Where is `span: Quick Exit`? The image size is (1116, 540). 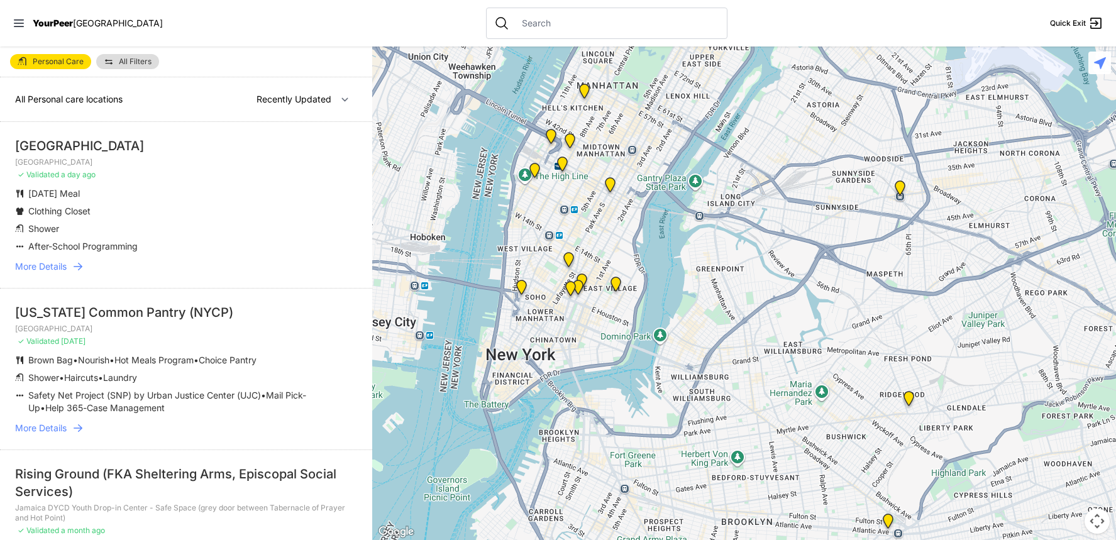
span: Quick Exit is located at coordinates (1068, 23).